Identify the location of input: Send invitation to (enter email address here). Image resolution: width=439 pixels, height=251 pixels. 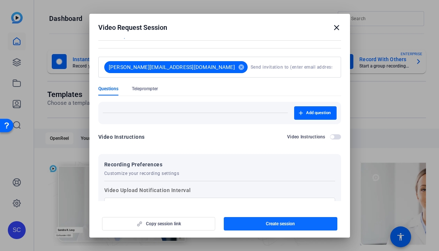
(291, 67).